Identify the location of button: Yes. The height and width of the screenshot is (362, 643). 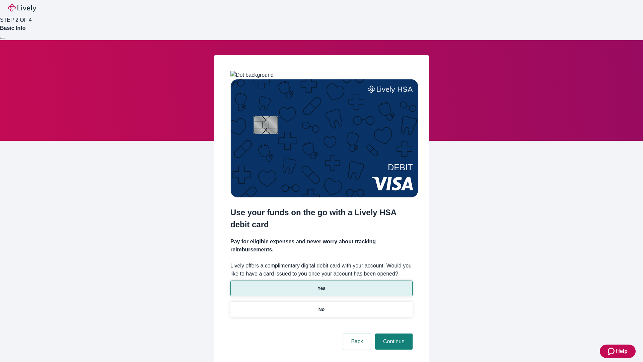
(321, 288).